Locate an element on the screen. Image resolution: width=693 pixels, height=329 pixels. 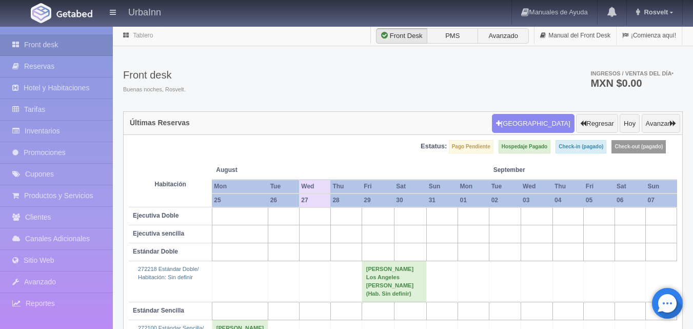
h4: Últimas Reservas is located at coordinates (159, 123).